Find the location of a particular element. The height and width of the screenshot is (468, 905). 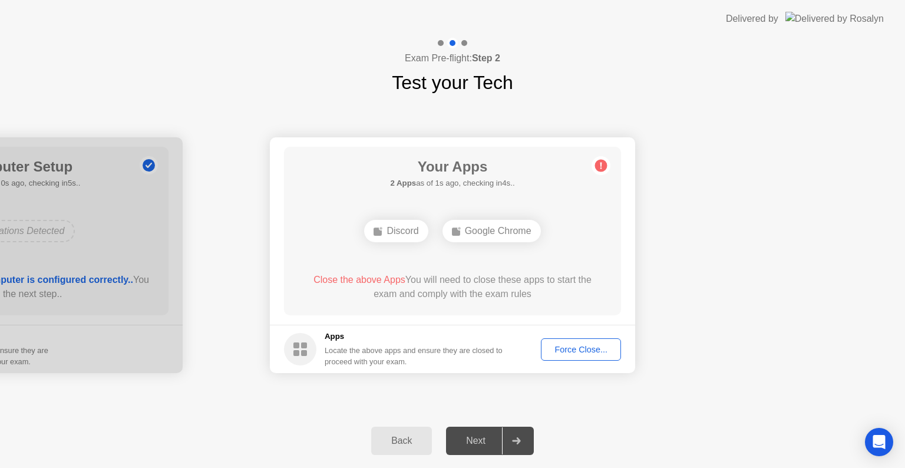

h5: as of 1s ago, checking in4s.. is located at coordinates (452, 183).